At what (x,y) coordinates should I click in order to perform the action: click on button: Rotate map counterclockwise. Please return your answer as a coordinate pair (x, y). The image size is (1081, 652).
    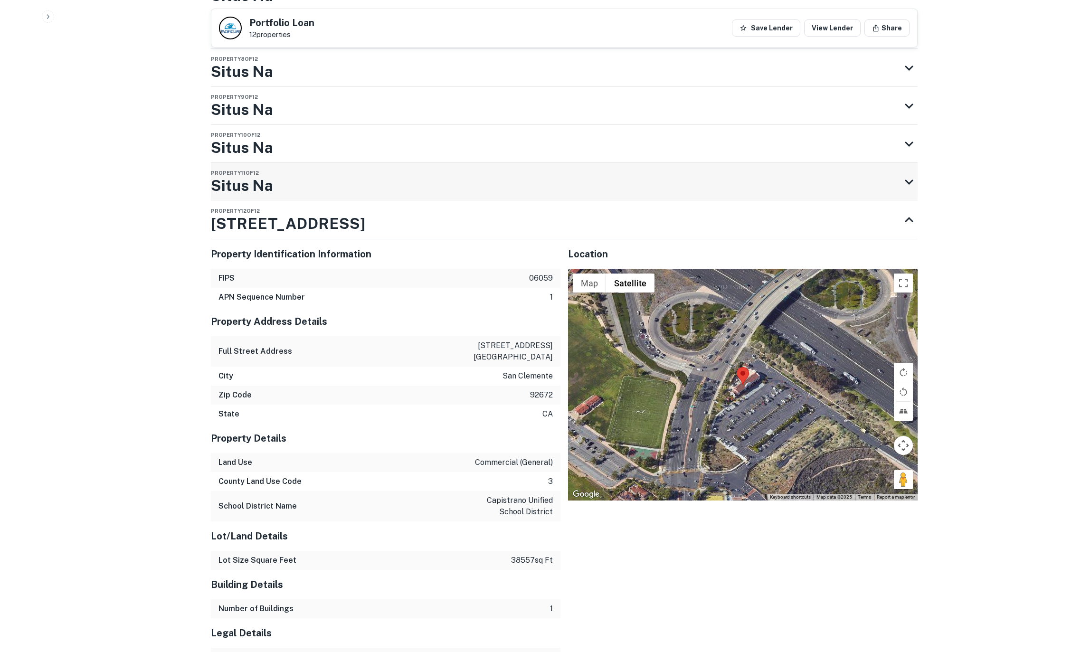
    Looking at the image, I should click on (903, 392).